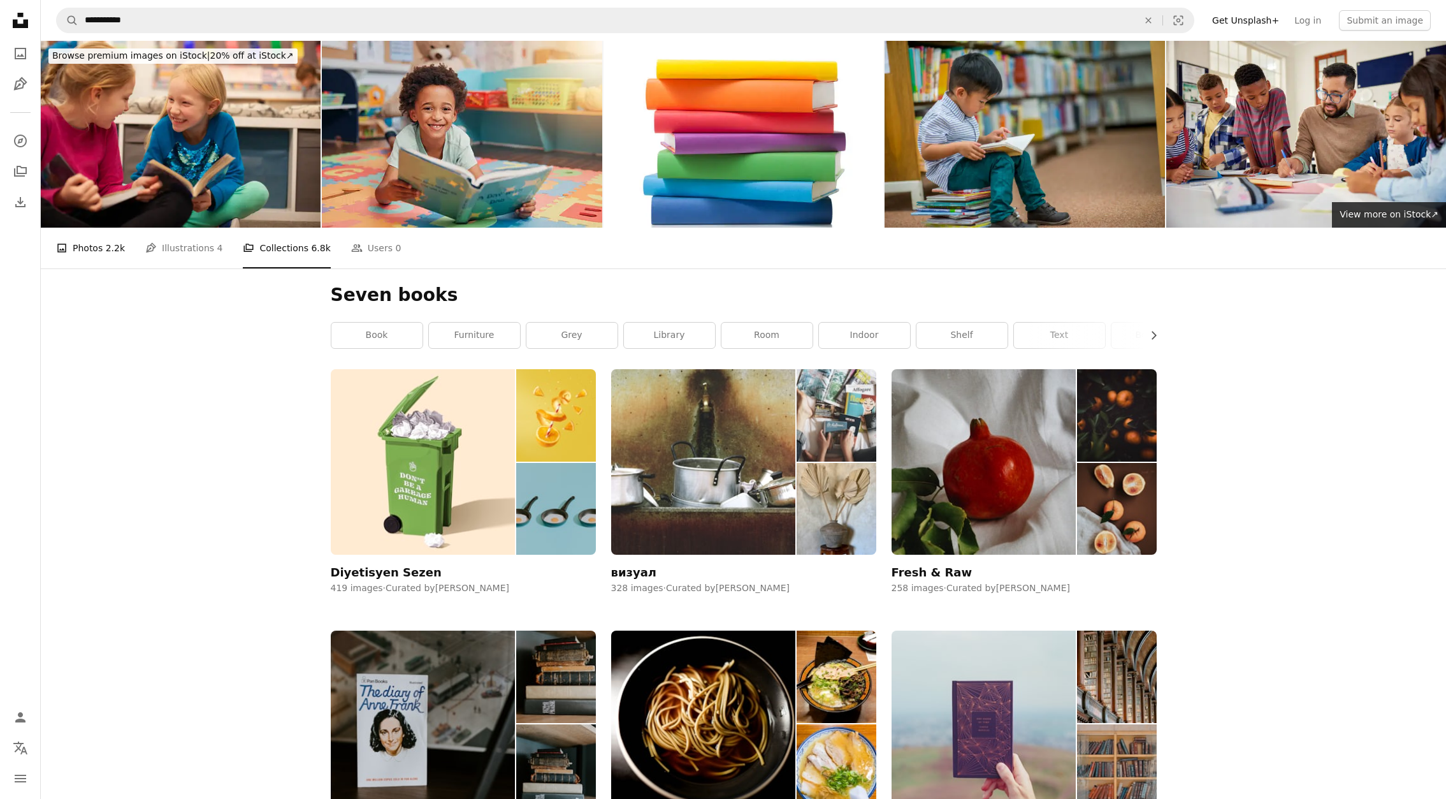 The width and height of the screenshot is (1446, 799). I want to click on div: 20% off at iStock ↗, so click(173, 56).